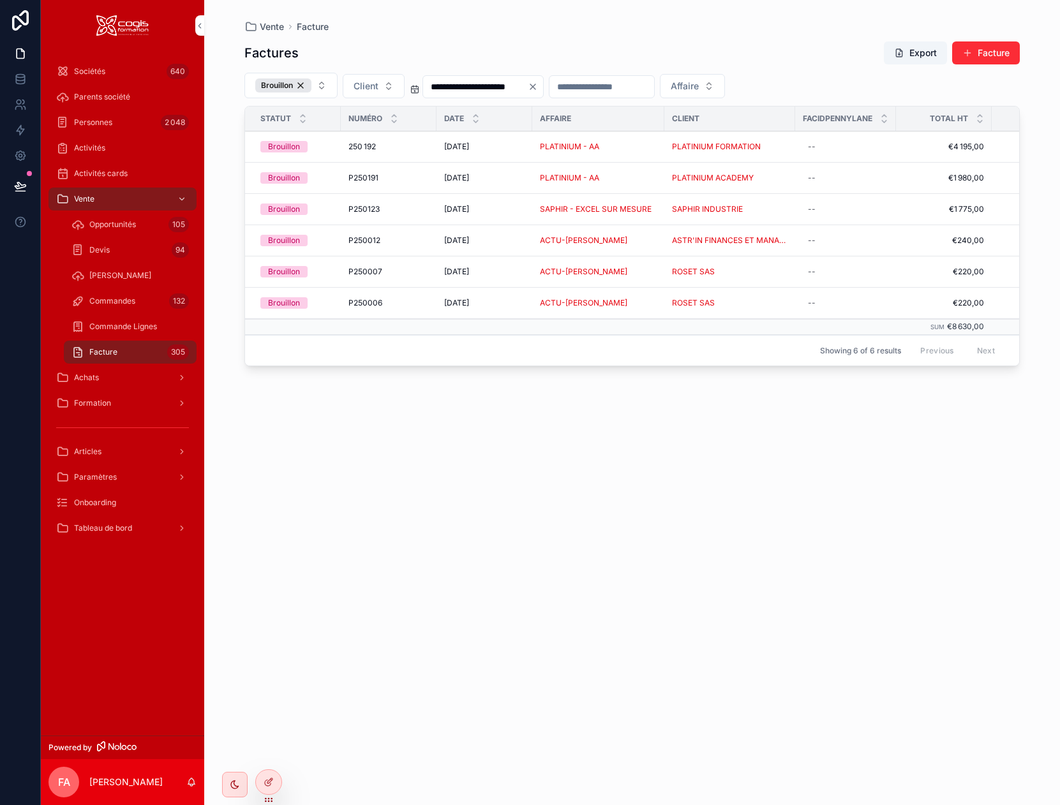 The height and width of the screenshot is (805, 1060). What do you see at coordinates (729, 178) in the screenshot?
I see `a: PLATINIUM ACADEMY` at bounding box center [729, 178].